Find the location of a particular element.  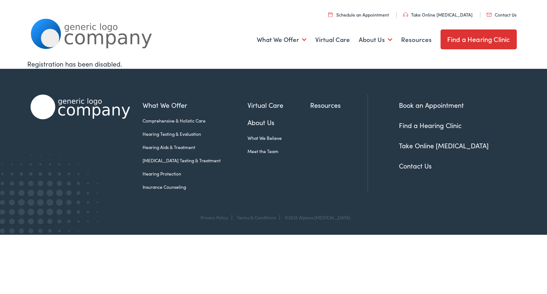

img: Alpaca Audiology is located at coordinates (80, 107).